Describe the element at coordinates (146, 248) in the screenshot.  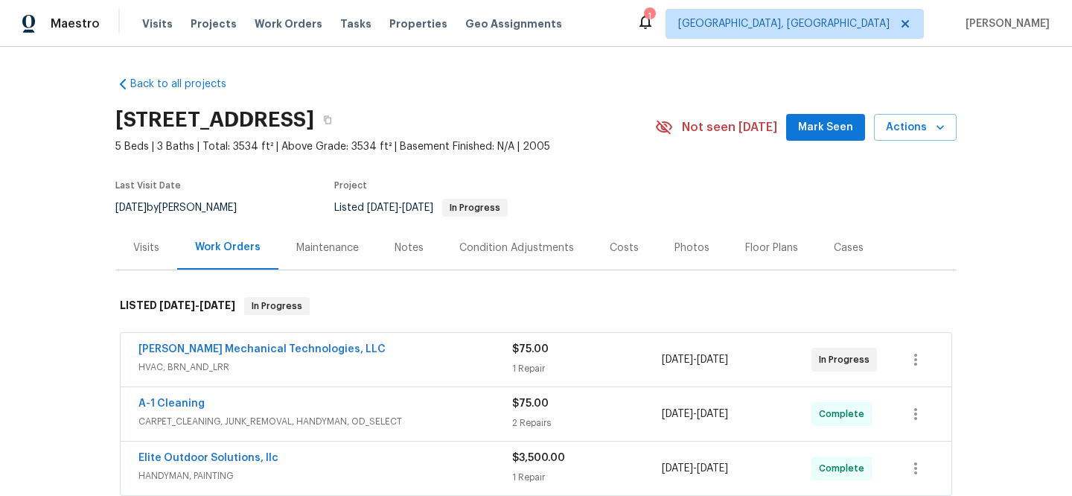
I see `div: Visits` at that location.